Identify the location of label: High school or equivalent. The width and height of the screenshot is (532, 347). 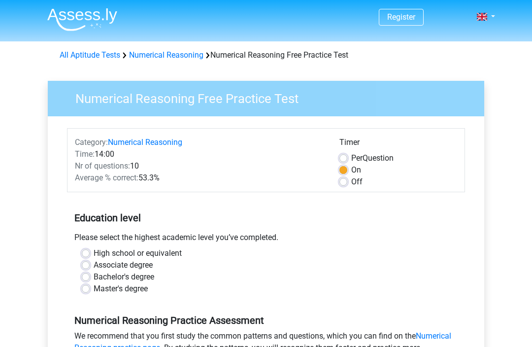
(137, 253).